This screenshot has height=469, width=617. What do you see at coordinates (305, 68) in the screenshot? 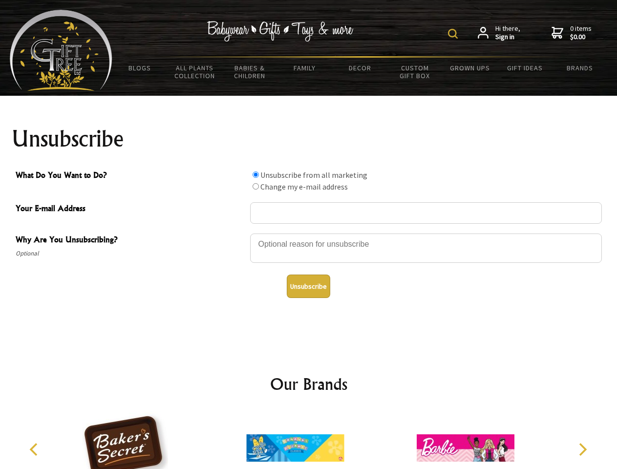
I see `a: Family` at bounding box center [305, 68].